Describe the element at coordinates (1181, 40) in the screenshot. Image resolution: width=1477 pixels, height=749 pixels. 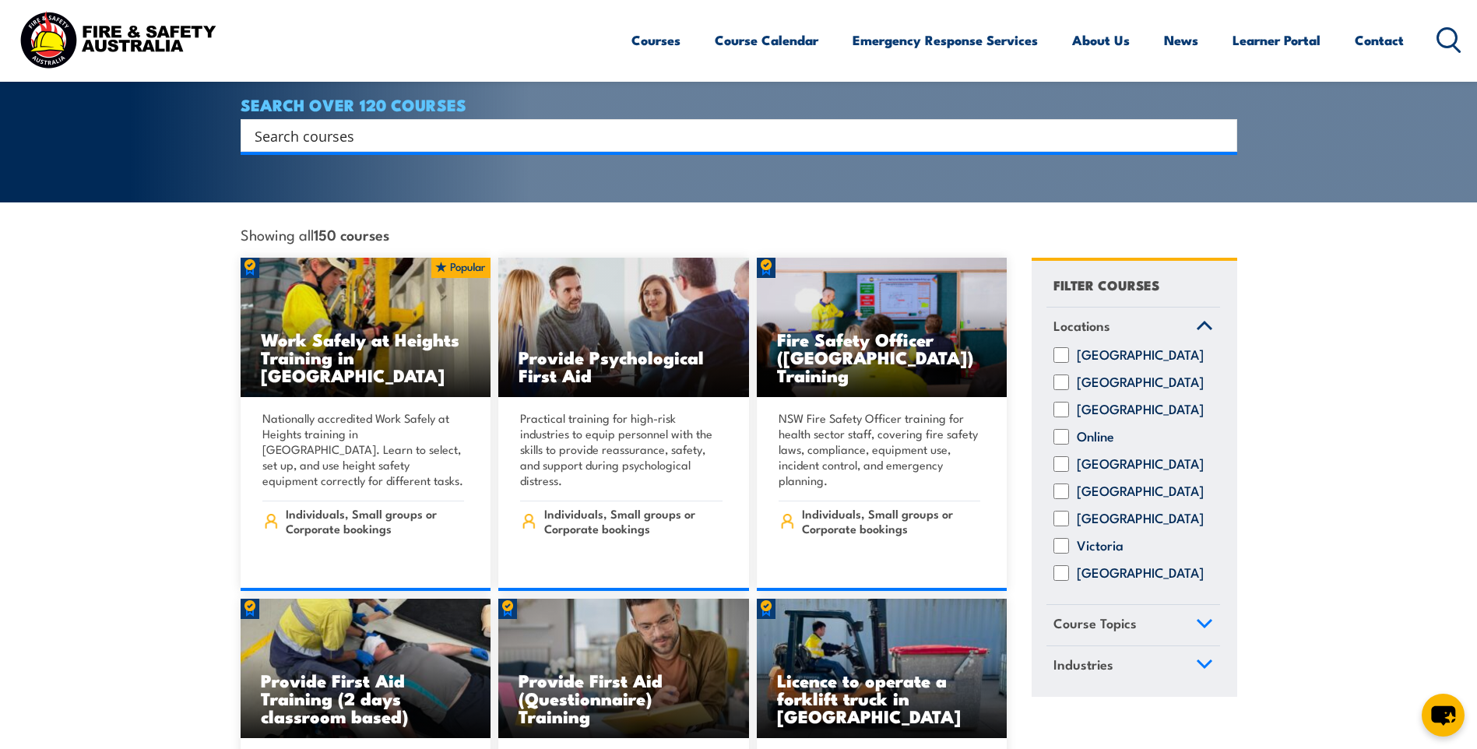
I see `a: News` at that location.